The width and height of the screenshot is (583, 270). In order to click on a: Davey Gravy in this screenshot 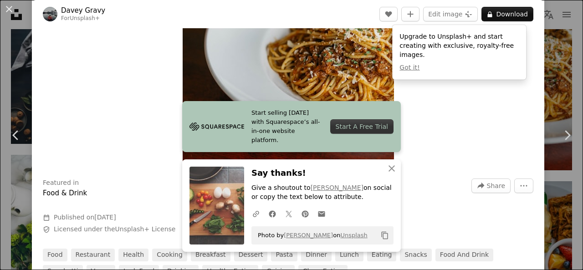, I will do `click(83, 10)`.